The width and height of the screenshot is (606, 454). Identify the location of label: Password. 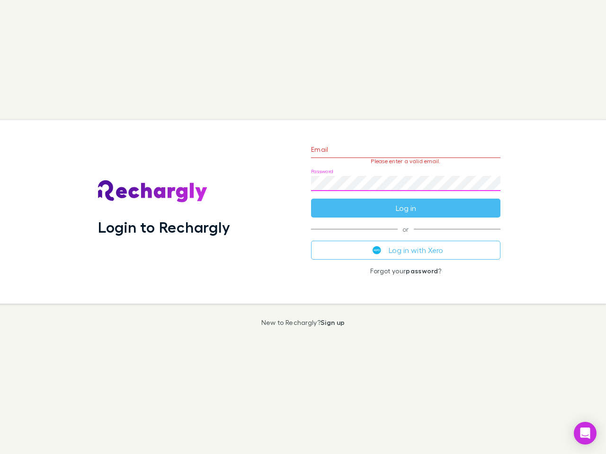
(322, 171).